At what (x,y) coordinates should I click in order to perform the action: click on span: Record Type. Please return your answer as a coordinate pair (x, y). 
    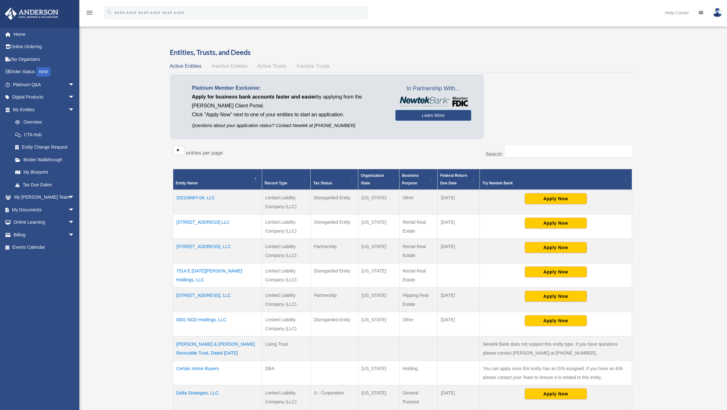
    Looking at the image, I should click on (276, 183).